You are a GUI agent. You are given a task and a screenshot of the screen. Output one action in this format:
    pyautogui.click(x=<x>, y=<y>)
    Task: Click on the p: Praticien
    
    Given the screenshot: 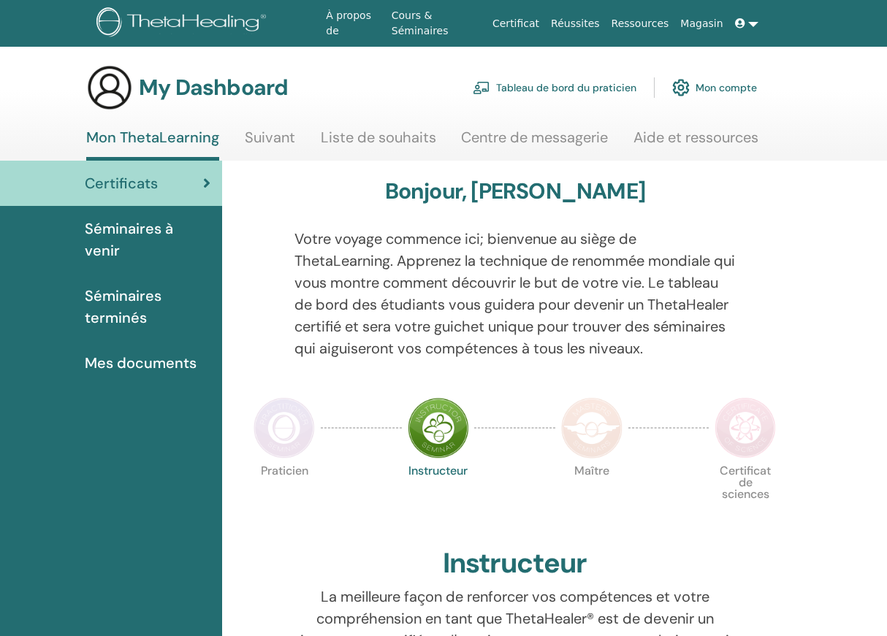 What is the action you would take?
    pyautogui.click(x=284, y=496)
    